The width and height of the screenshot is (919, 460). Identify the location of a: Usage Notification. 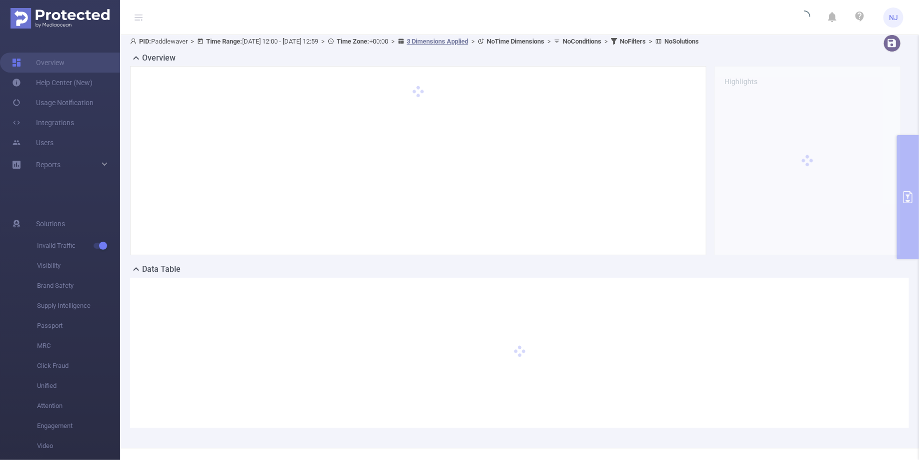
(53, 103).